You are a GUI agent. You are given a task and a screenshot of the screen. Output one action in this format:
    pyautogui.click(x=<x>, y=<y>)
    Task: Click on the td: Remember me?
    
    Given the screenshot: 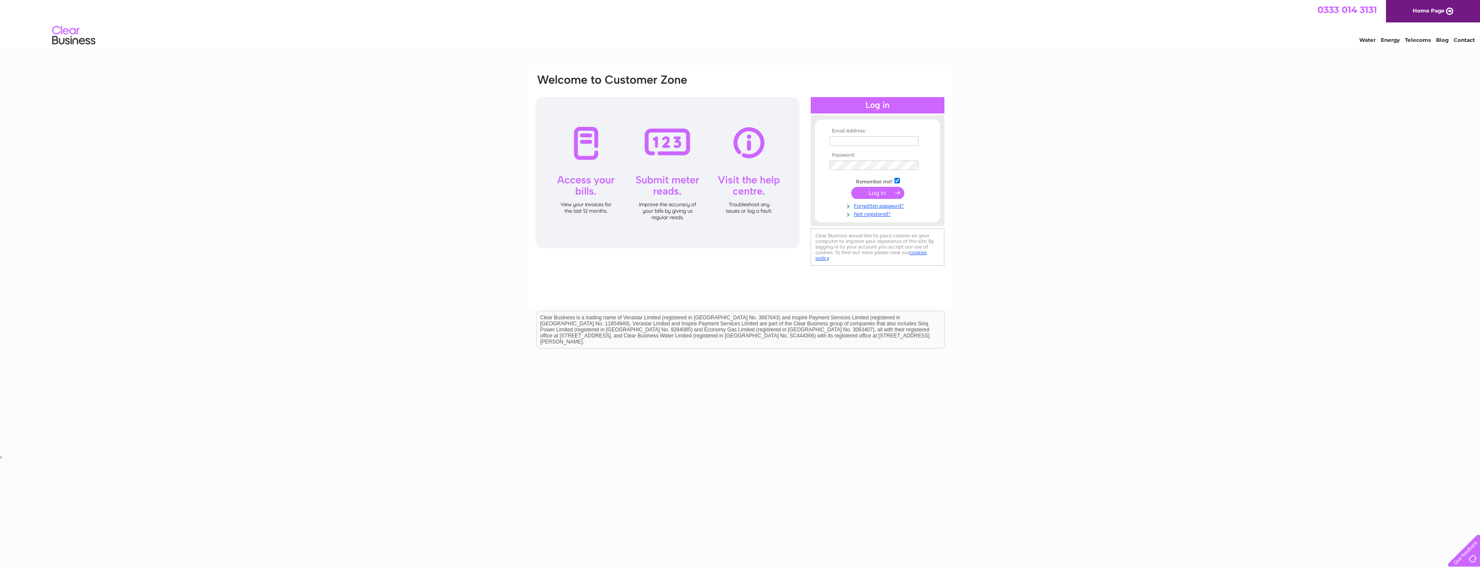 What is the action you would take?
    pyautogui.click(x=878, y=181)
    